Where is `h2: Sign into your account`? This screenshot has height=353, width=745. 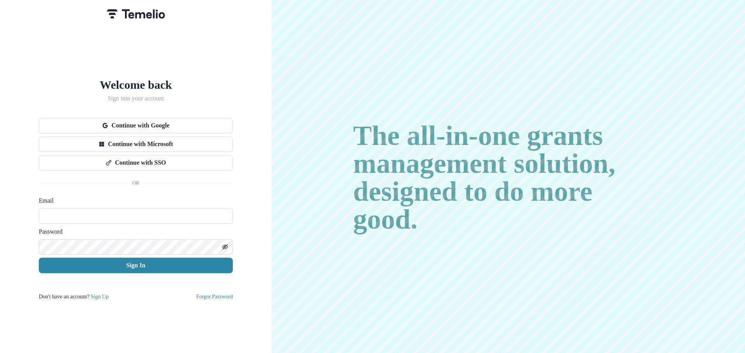 h2: Sign into your account is located at coordinates (136, 98).